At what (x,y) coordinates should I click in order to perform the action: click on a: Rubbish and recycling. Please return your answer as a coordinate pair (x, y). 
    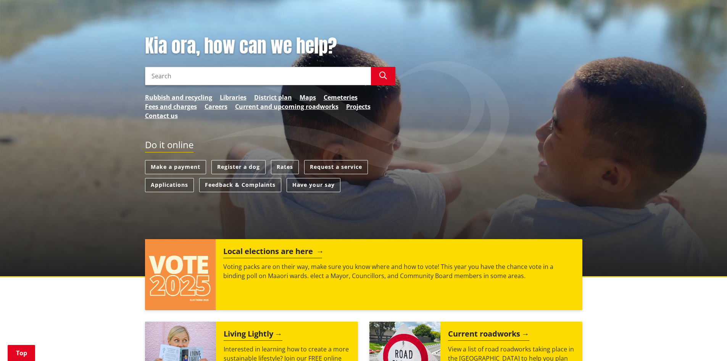
    Looking at the image, I should click on (179, 97).